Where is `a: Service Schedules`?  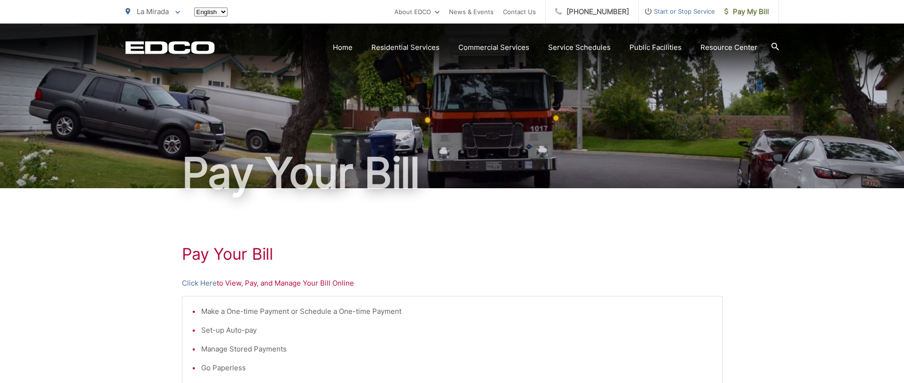 a: Service Schedules is located at coordinates (579, 47).